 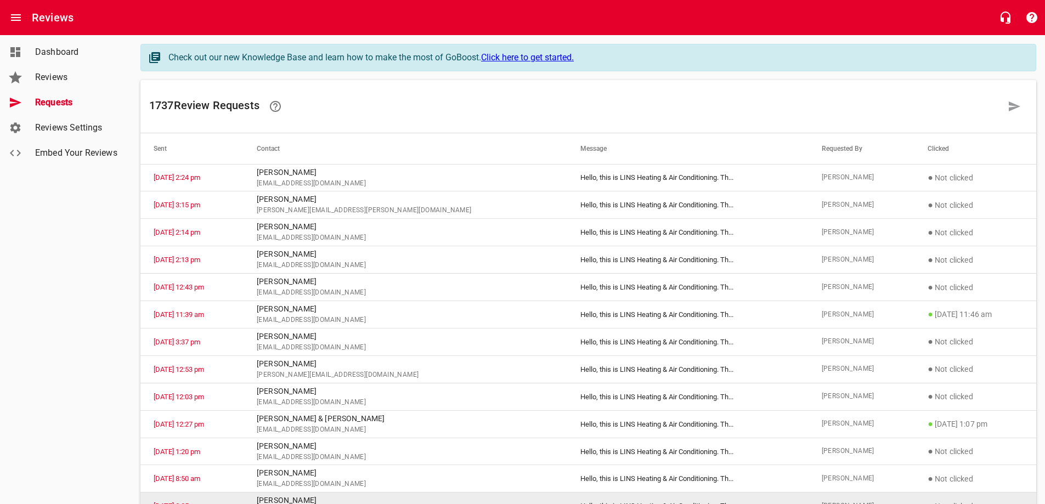 I want to click on h6: Reviews, so click(x=53, y=18).